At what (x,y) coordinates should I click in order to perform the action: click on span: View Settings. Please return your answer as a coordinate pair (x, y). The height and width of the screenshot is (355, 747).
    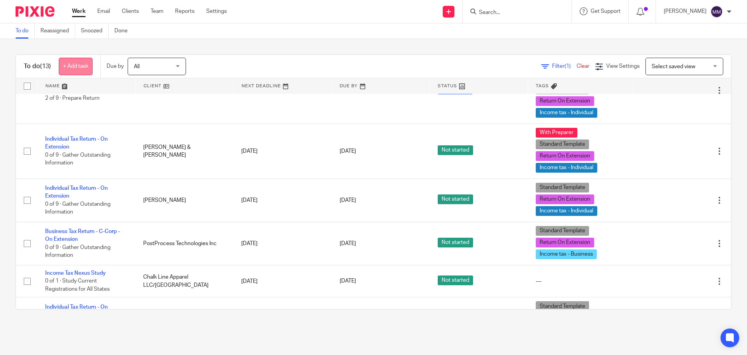
    Looking at the image, I should click on (623, 66).